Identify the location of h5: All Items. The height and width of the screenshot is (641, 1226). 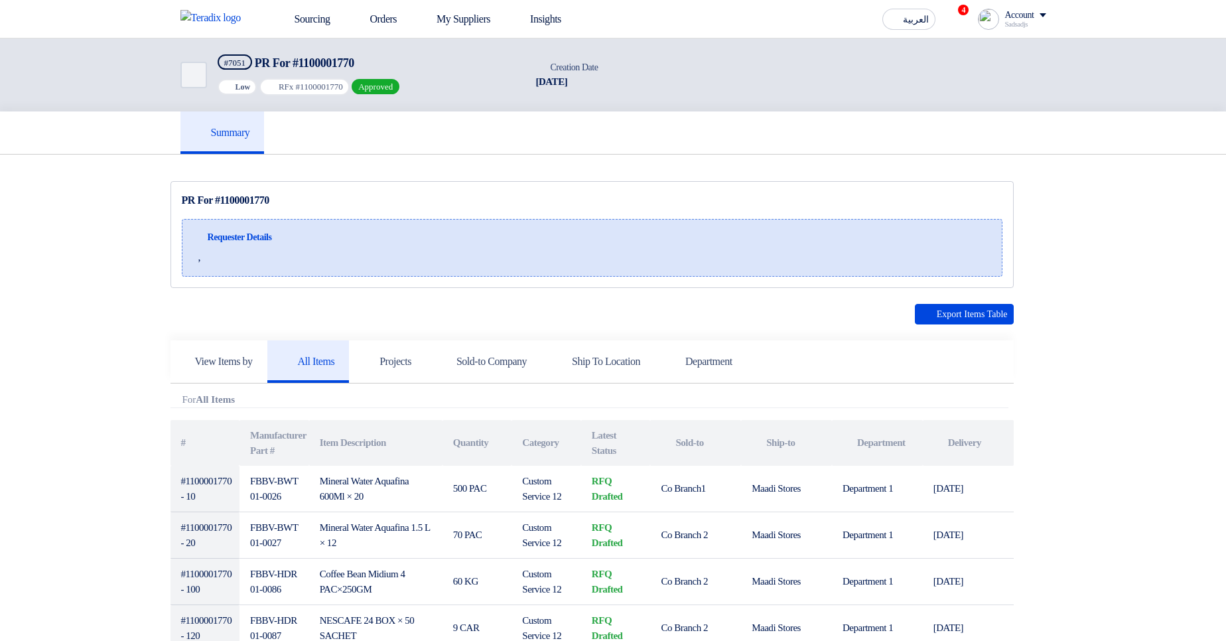
(308, 361).